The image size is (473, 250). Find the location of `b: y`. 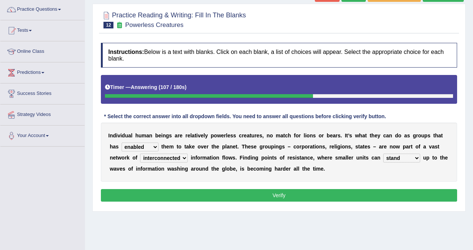

b: y is located at coordinates (206, 135).